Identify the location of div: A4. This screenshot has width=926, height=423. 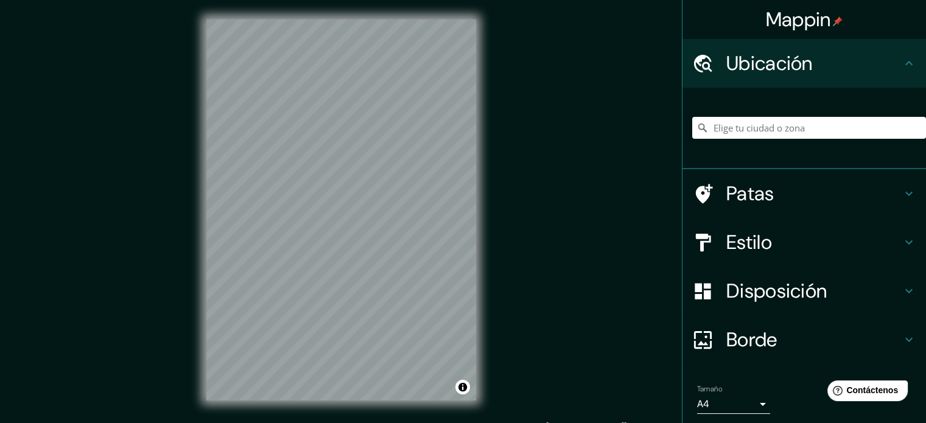
(734, 404).